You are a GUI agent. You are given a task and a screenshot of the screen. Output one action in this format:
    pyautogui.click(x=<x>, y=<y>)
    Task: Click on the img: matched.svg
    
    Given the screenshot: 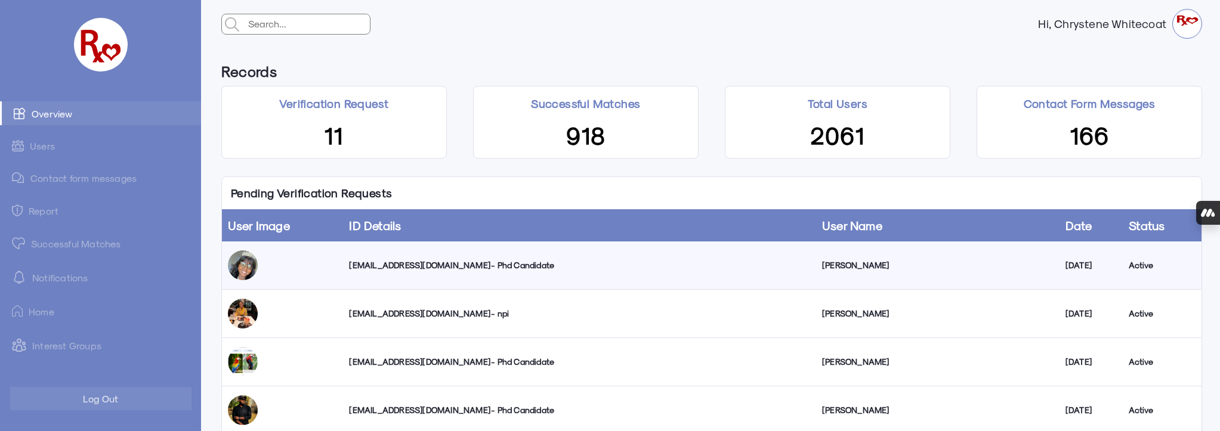 What is the action you would take?
    pyautogui.click(x=18, y=243)
    